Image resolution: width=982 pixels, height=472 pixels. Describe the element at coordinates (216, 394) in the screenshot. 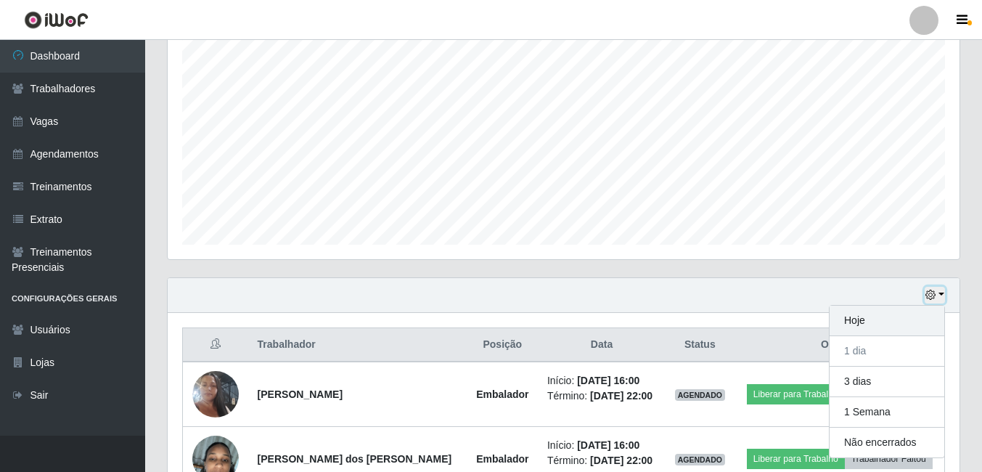

I see `img: 1750278821338.jpeg` at that location.